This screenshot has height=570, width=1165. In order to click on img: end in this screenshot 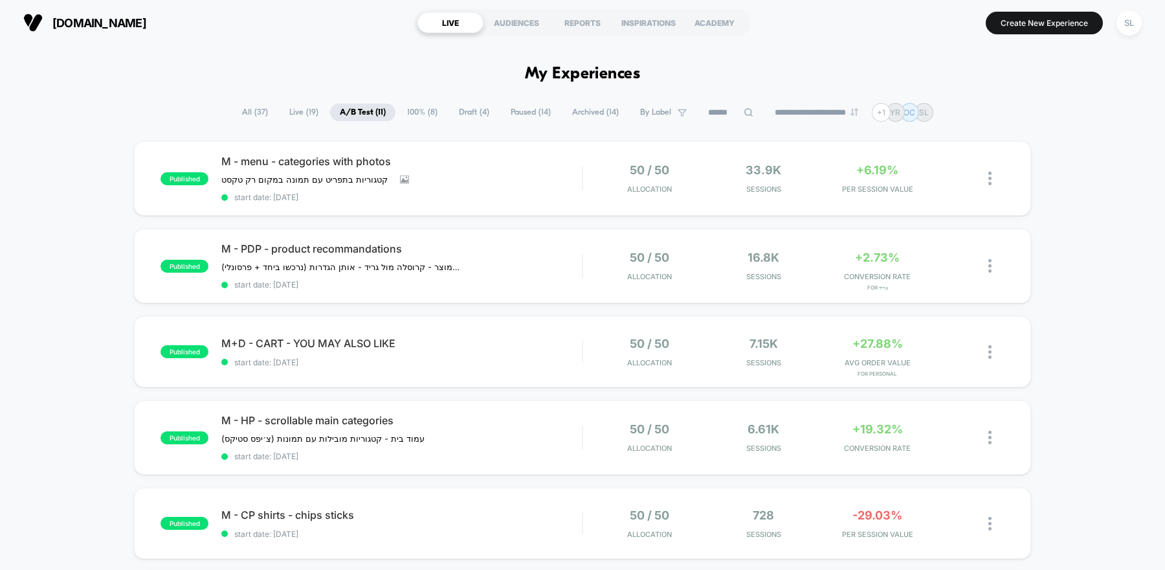, I will do `click(854, 112)`.